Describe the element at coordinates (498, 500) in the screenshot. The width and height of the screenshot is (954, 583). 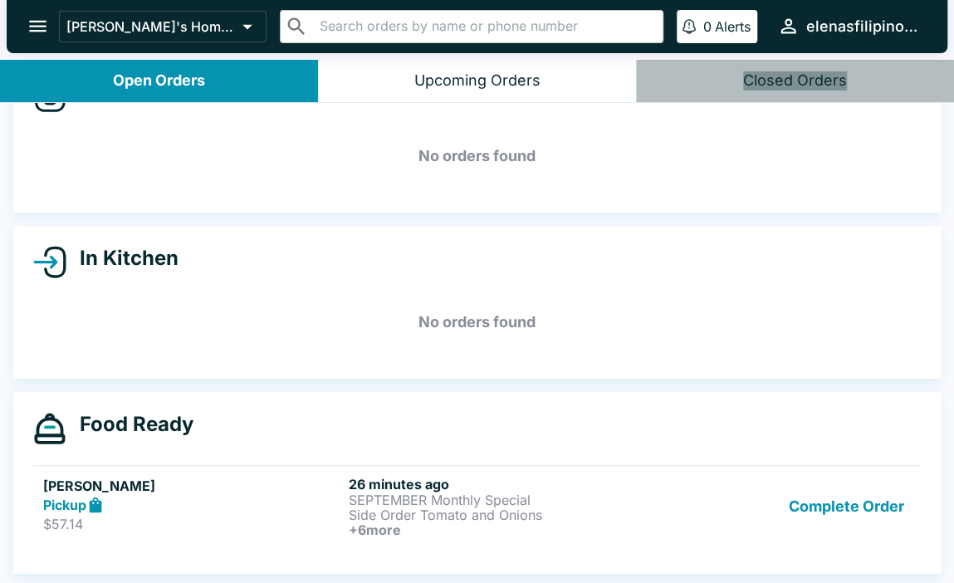
I see `p: SEPTEMBER Monthly Special` at that location.